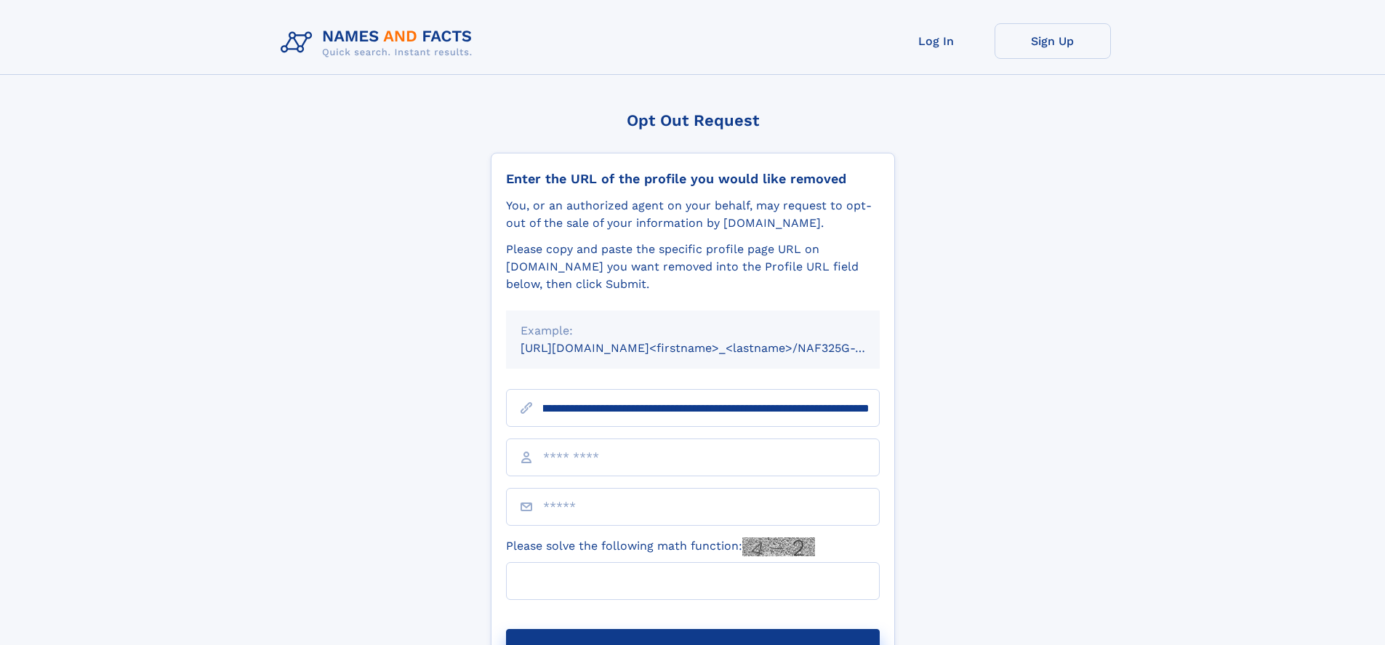 The width and height of the screenshot is (1385, 645). Describe the element at coordinates (380, 43) in the screenshot. I see `img: Logo Names and Facts` at that location.